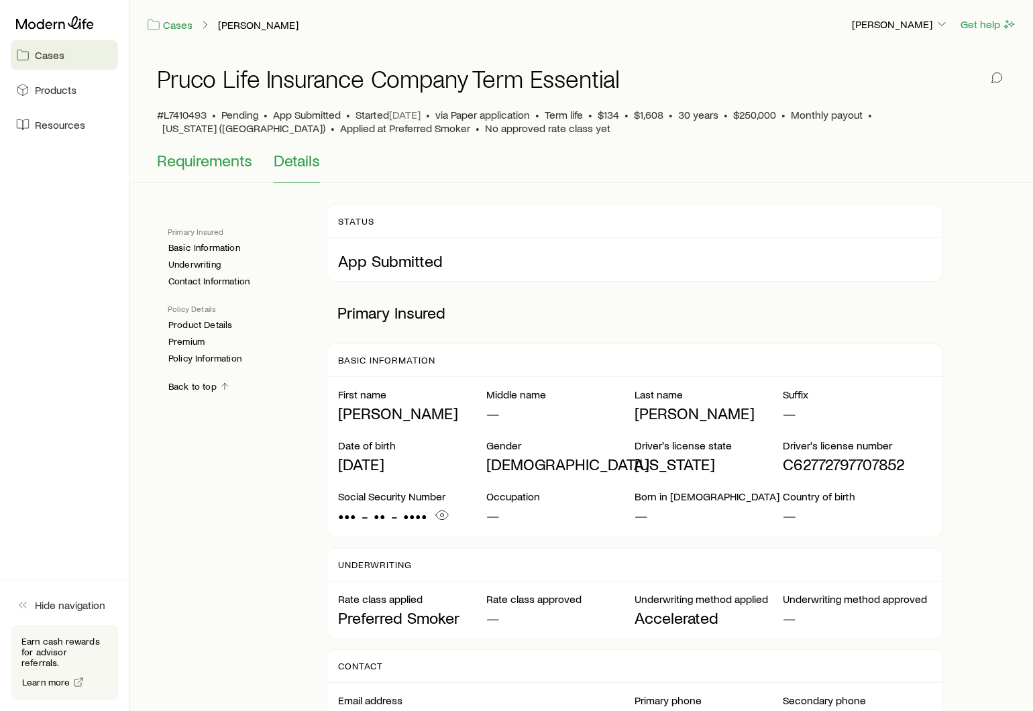  What do you see at coordinates (708, 599) in the screenshot?
I see `p: Underwriting method applied` at bounding box center [708, 599].